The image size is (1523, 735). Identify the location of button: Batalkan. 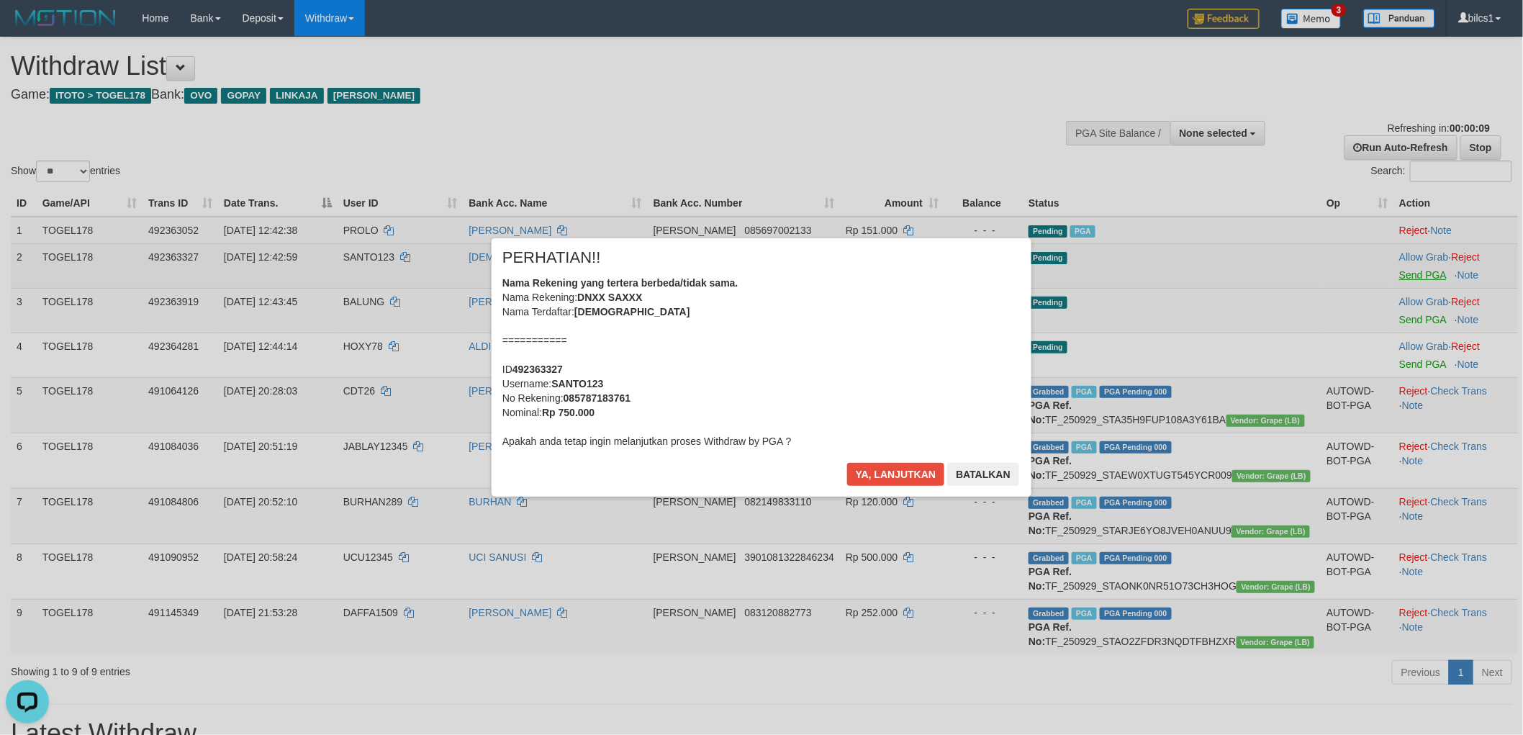
(983, 474).